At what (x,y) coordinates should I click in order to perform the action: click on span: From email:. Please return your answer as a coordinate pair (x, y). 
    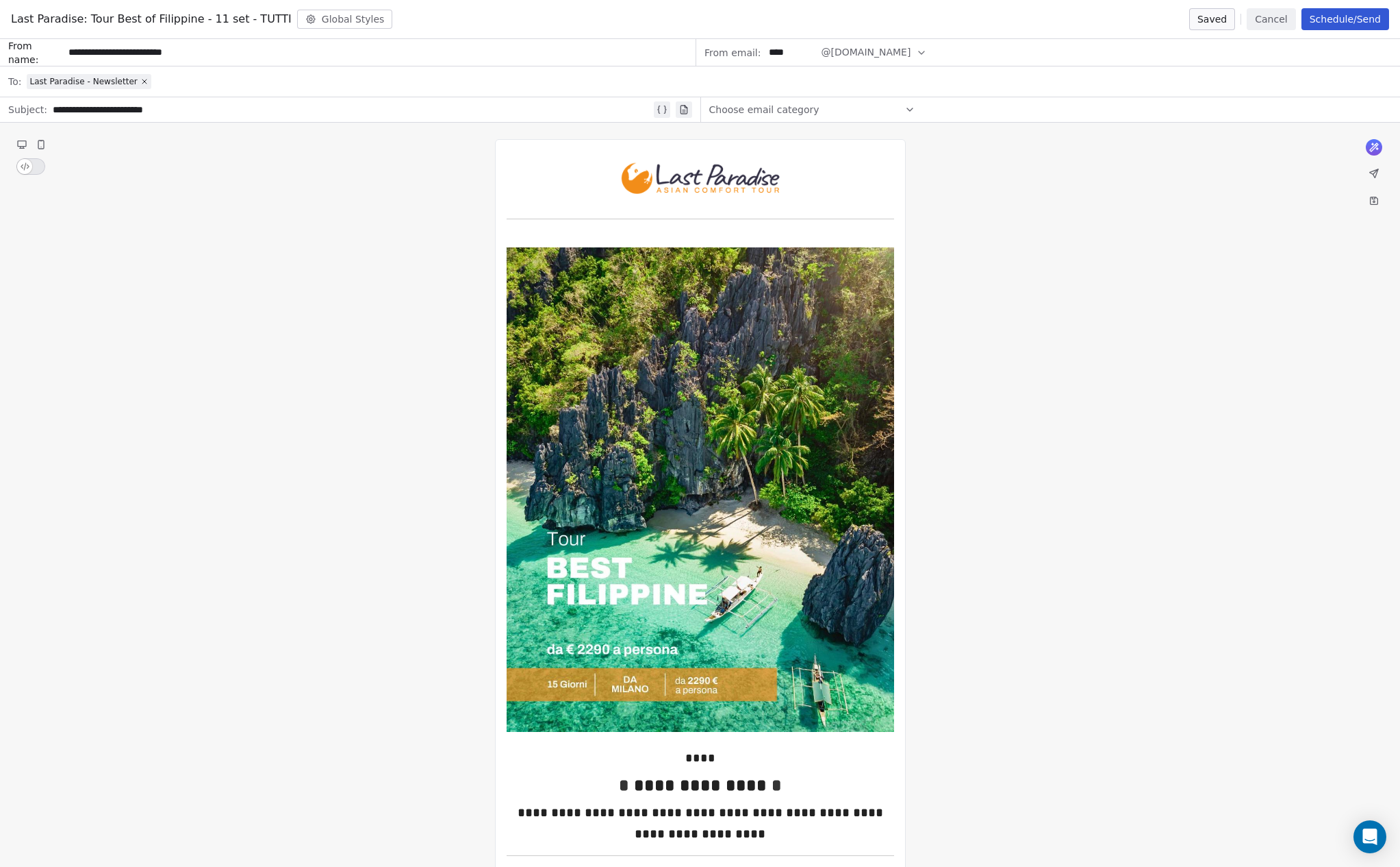
    Looking at the image, I should click on (733, 53).